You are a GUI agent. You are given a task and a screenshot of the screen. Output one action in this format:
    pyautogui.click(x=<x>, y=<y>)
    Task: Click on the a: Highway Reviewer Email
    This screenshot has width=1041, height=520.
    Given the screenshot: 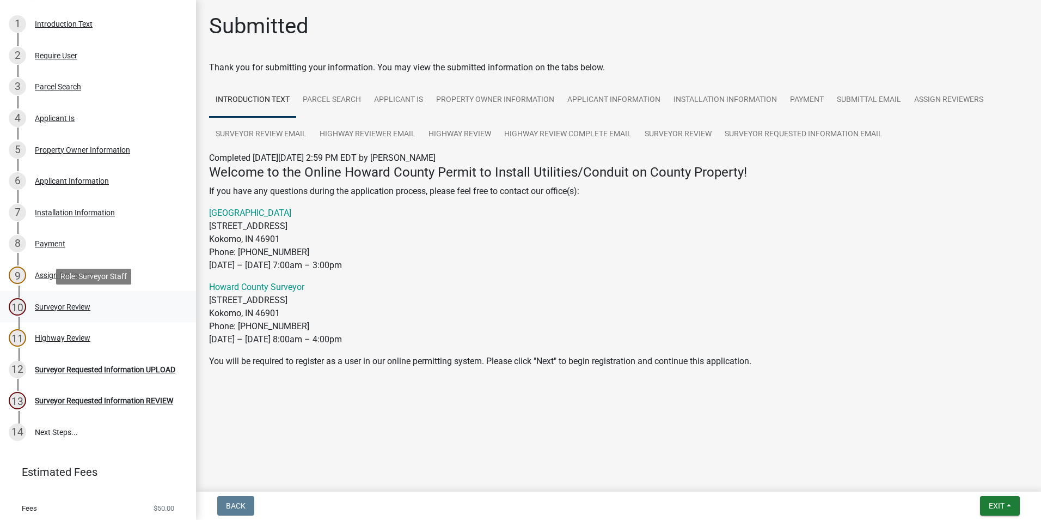 What is the action you would take?
    pyautogui.click(x=368, y=135)
    